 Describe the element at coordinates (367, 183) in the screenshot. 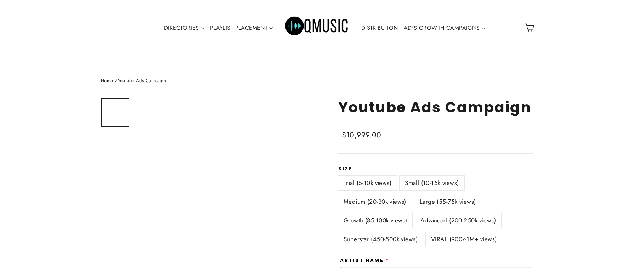

I see `label: Trial (5-10k views)` at that location.